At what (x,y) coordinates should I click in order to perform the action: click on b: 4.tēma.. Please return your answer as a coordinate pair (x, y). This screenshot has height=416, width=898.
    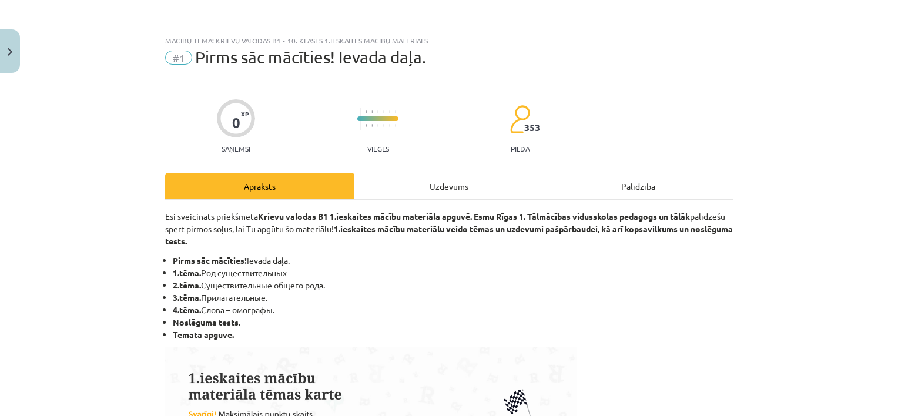
    Looking at the image, I should click on (187, 310).